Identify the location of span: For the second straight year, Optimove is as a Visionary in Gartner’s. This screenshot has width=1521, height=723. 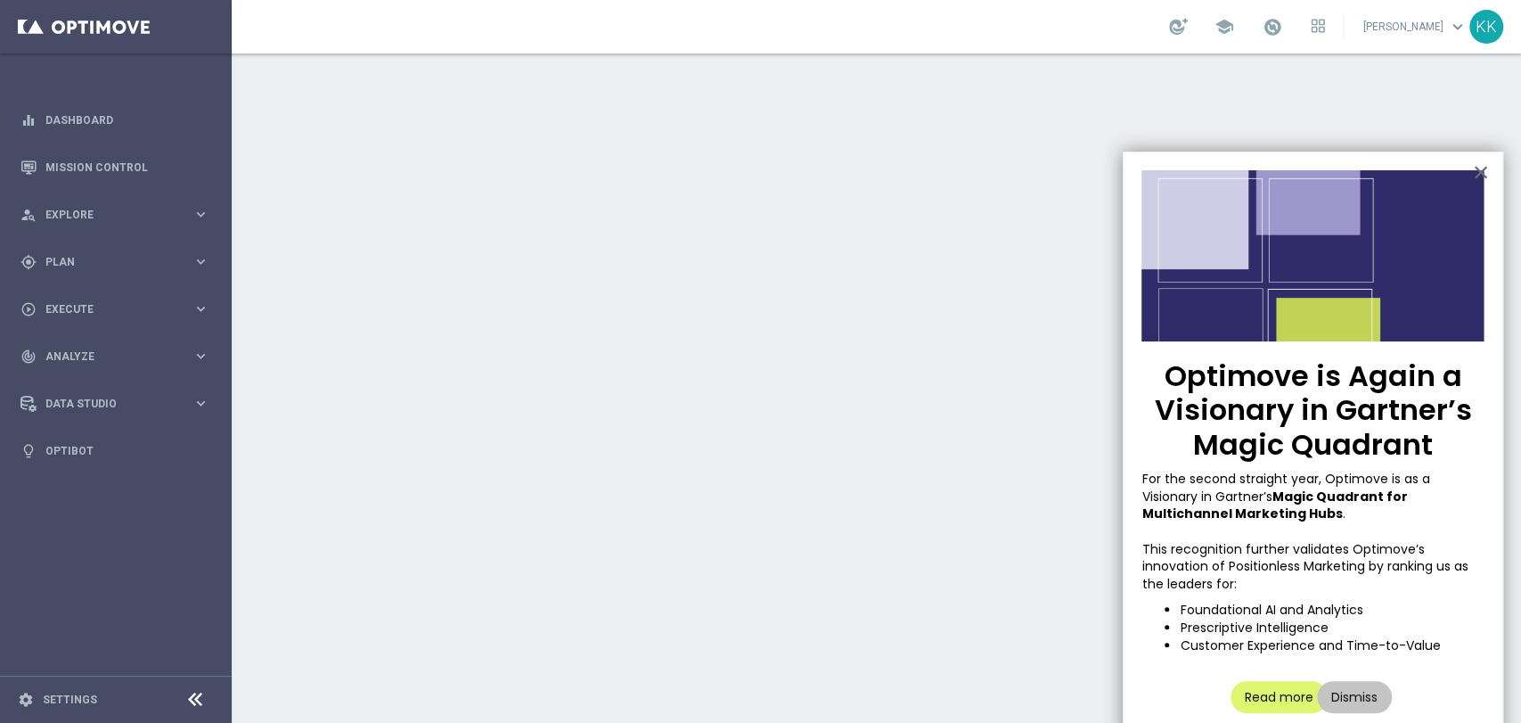
(1287, 488).